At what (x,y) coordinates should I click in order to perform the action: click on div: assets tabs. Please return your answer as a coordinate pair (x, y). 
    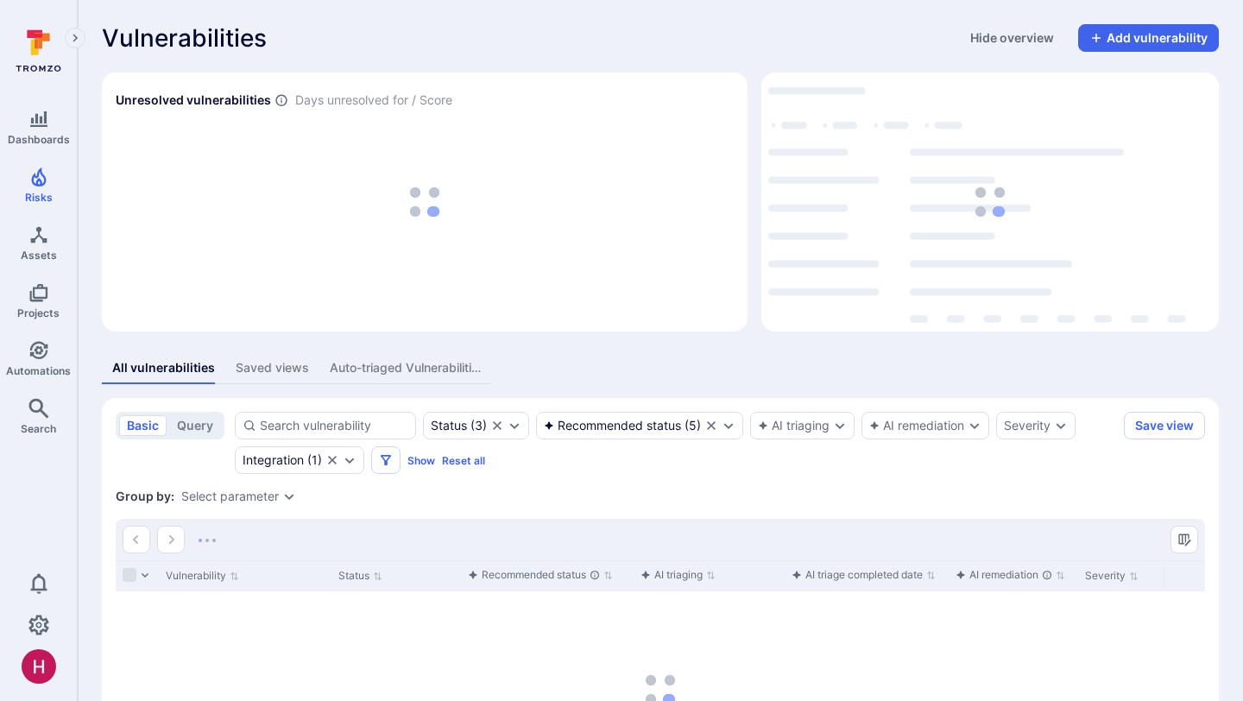
    Looking at the image, I should click on (660, 368).